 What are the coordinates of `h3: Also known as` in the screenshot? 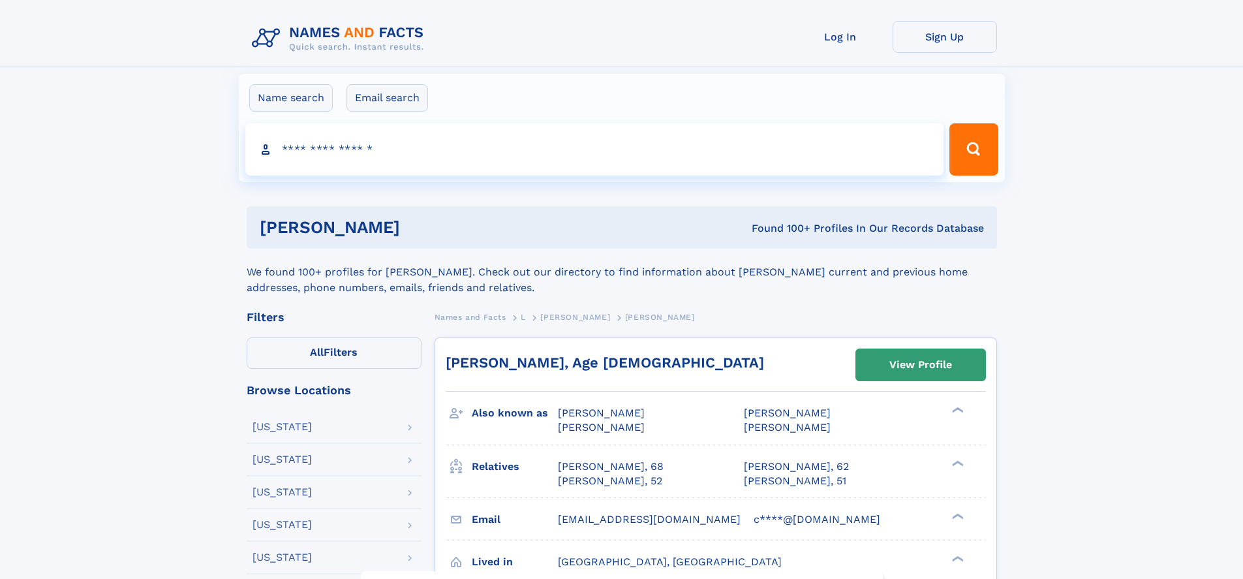 It's located at (515, 413).